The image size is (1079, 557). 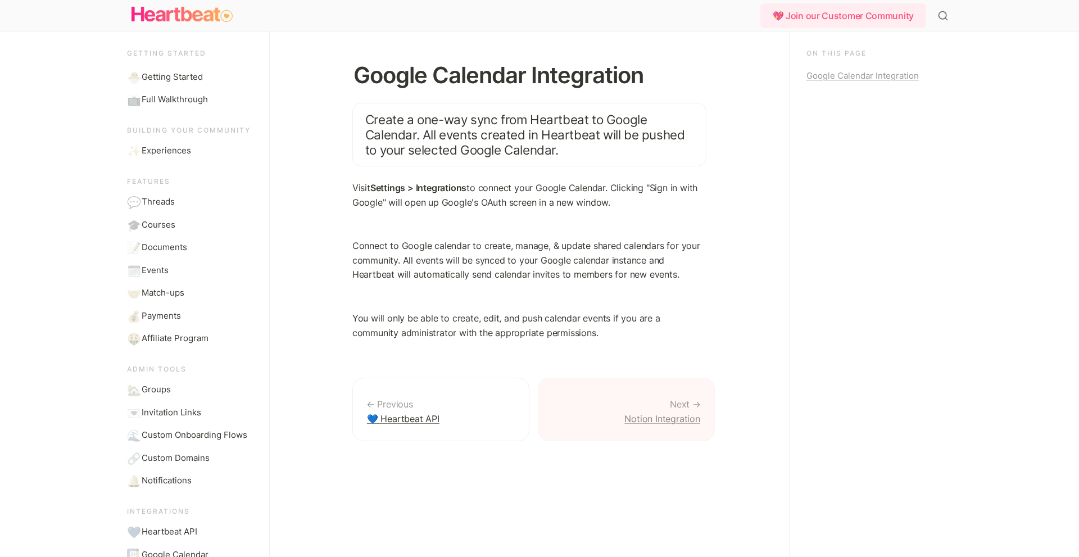 I want to click on span: Heartbeat API, so click(x=169, y=532).